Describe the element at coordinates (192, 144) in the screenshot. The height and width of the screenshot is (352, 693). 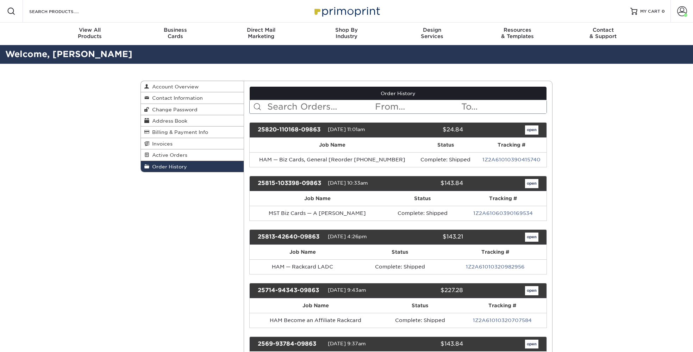
I see `a: Invoices` at that location.